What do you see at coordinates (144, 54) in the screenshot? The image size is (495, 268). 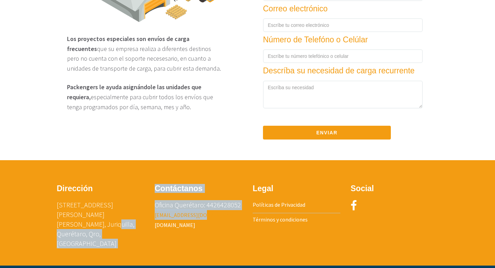 I see `p: que su empresa realiza a diferentes destinos pero no cuenta con el soporte necesesario, en cuanto...` at bounding box center [144, 54].